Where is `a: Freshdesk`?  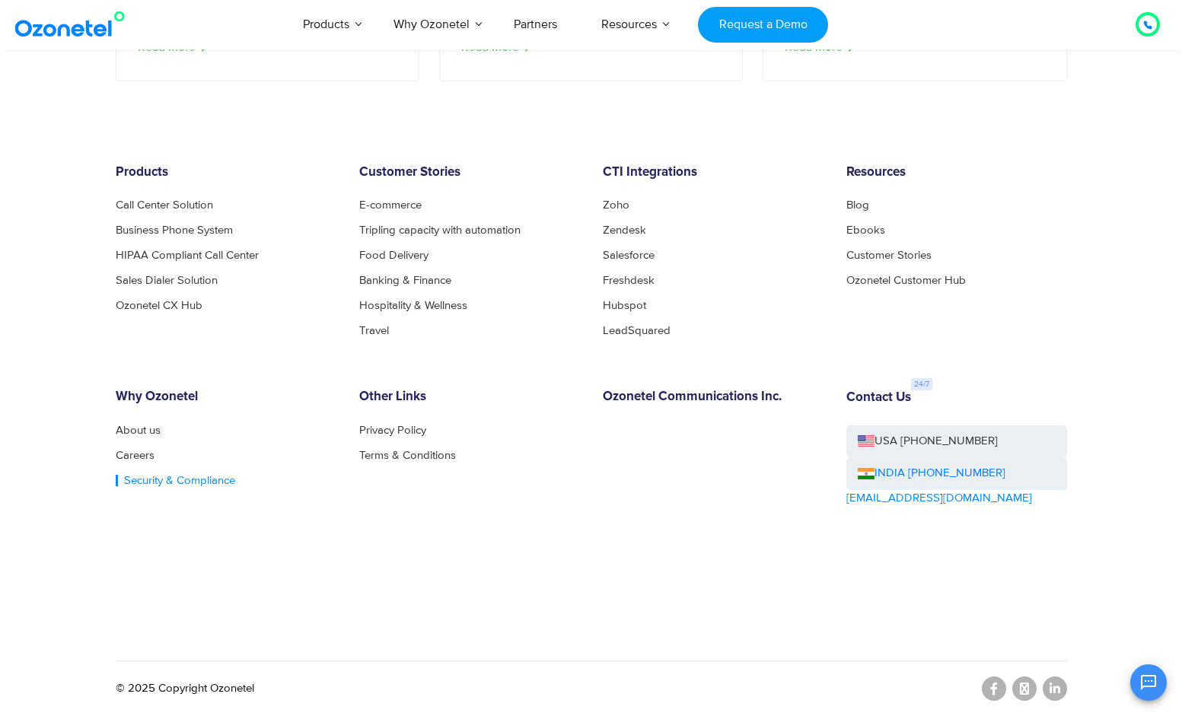 a: Freshdesk is located at coordinates (629, 280).